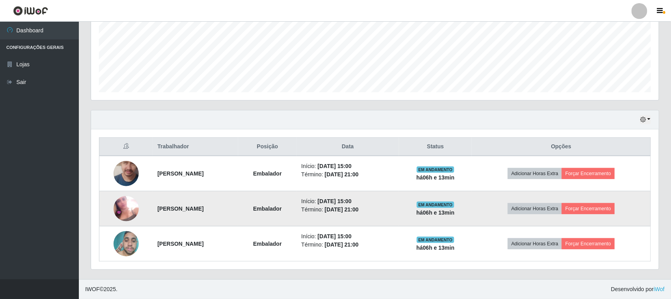  I want to click on img: CoreUI Logo, so click(30, 11).